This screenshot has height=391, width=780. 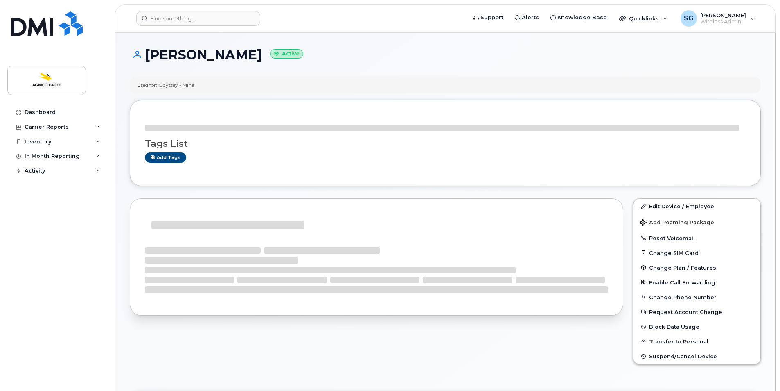 What do you see at coordinates (697, 206) in the screenshot?
I see `a: Edit Device / Employee` at bounding box center [697, 206].